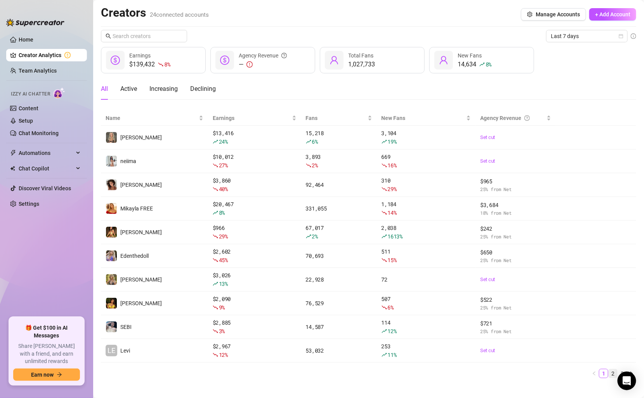 The height and width of the screenshot is (398, 644). What do you see at coordinates (255, 327) in the screenshot?
I see `div: $ 2,885` at bounding box center [255, 327].